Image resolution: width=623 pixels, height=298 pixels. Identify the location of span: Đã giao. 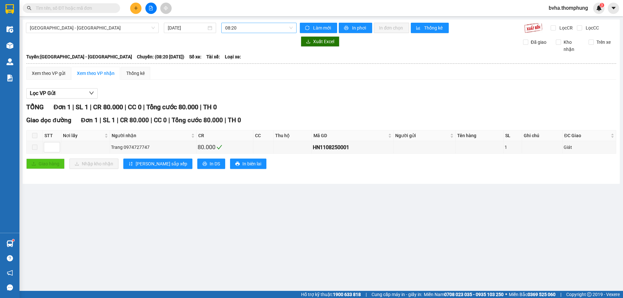
(538, 42).